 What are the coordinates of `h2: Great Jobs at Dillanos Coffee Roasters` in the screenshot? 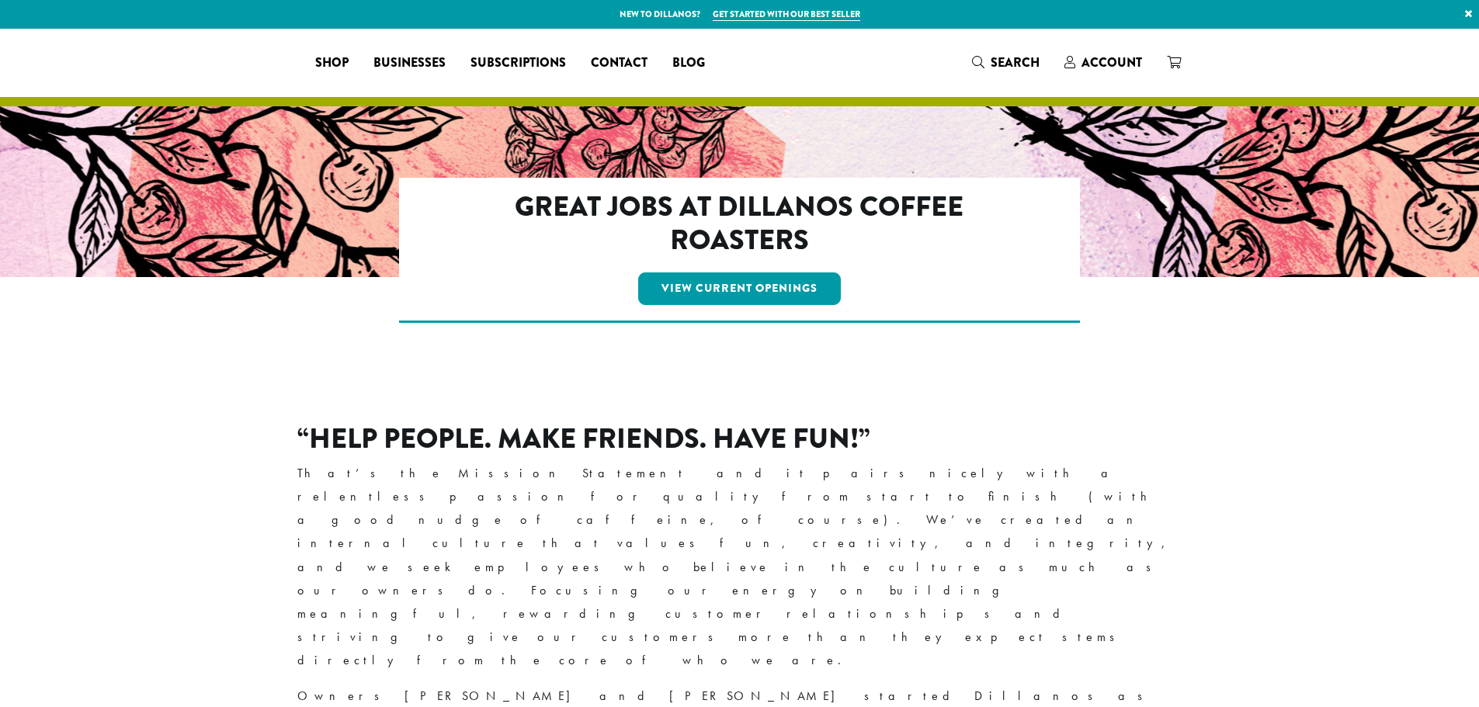 It's located at (739, 224).